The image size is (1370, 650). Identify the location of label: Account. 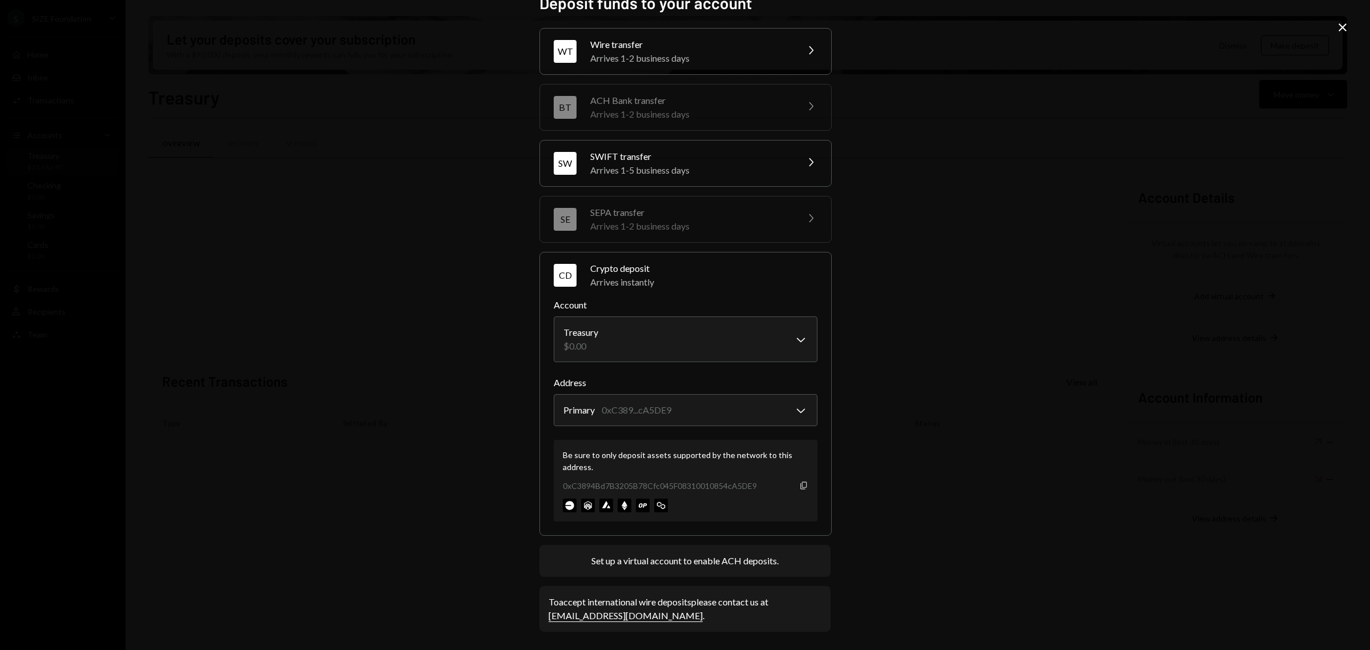
(686, 305).